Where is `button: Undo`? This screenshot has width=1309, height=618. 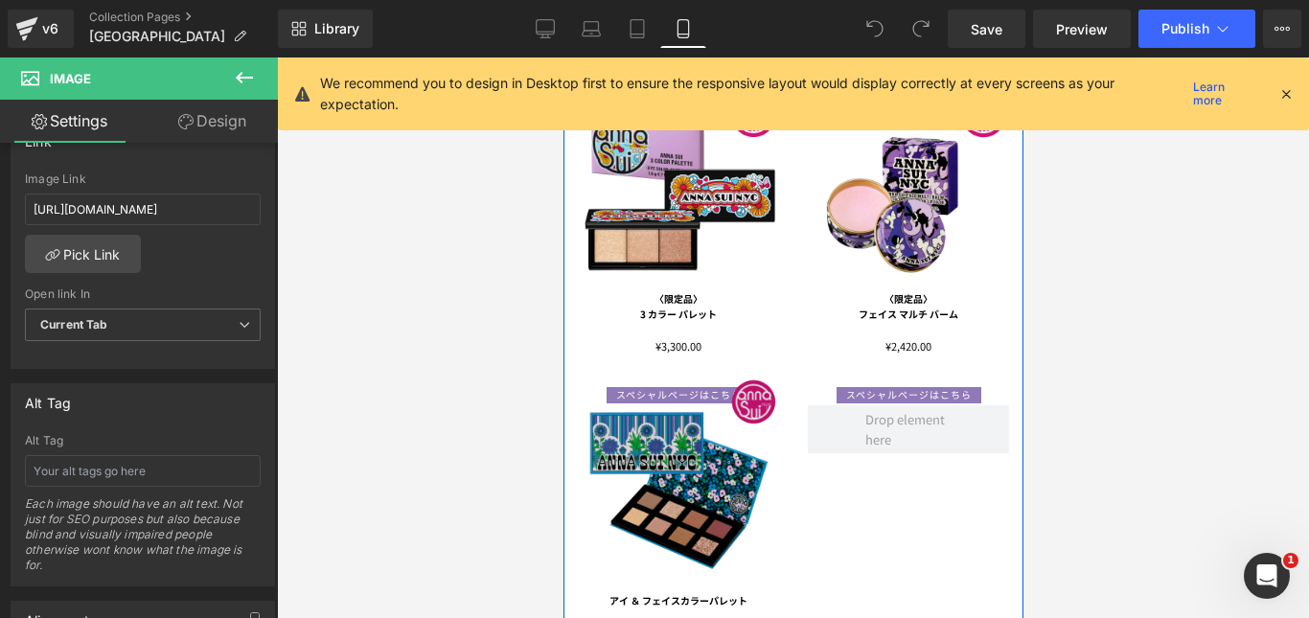
button: Undo is located at coordinates (875, 29).